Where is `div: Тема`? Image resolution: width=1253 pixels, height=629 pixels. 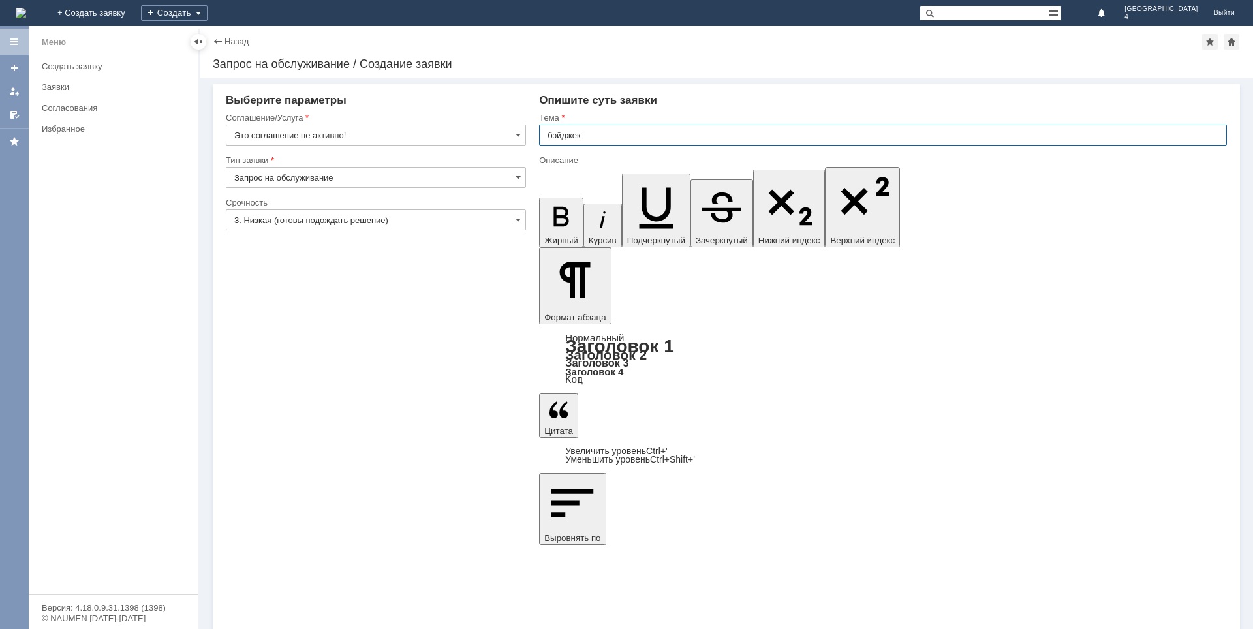 div: Тема is located at coordinates (882, 117).